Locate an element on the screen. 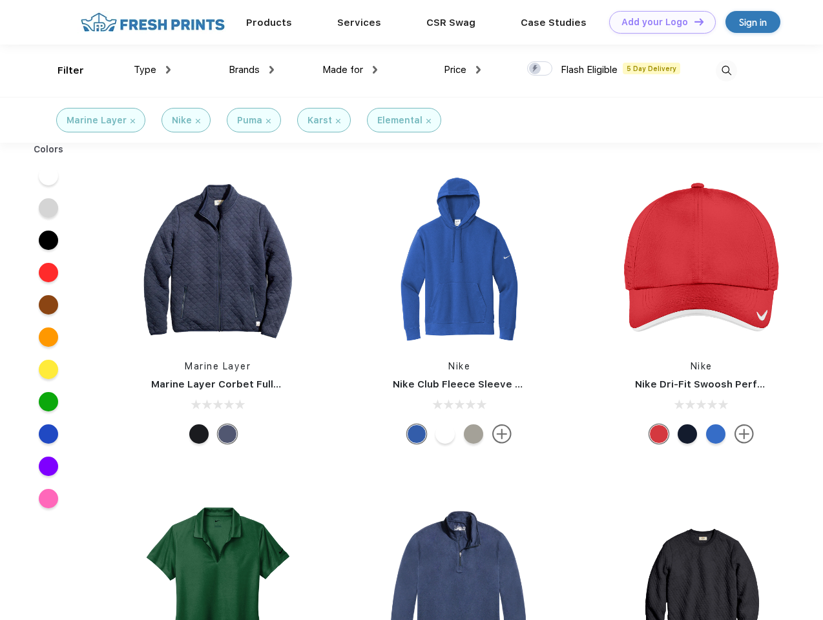 Image resolution: width=823 pixels, height=620 pixels. div: White is located at coordinates (445, 434).